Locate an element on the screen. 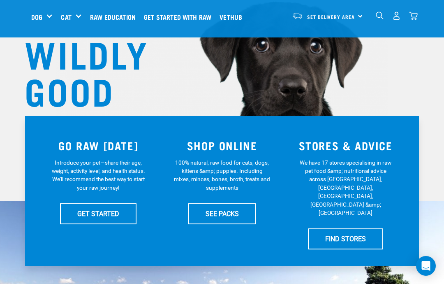 The width and height of the screenshot is (444, 284). img: user.png is located at coordinates (397, 16).